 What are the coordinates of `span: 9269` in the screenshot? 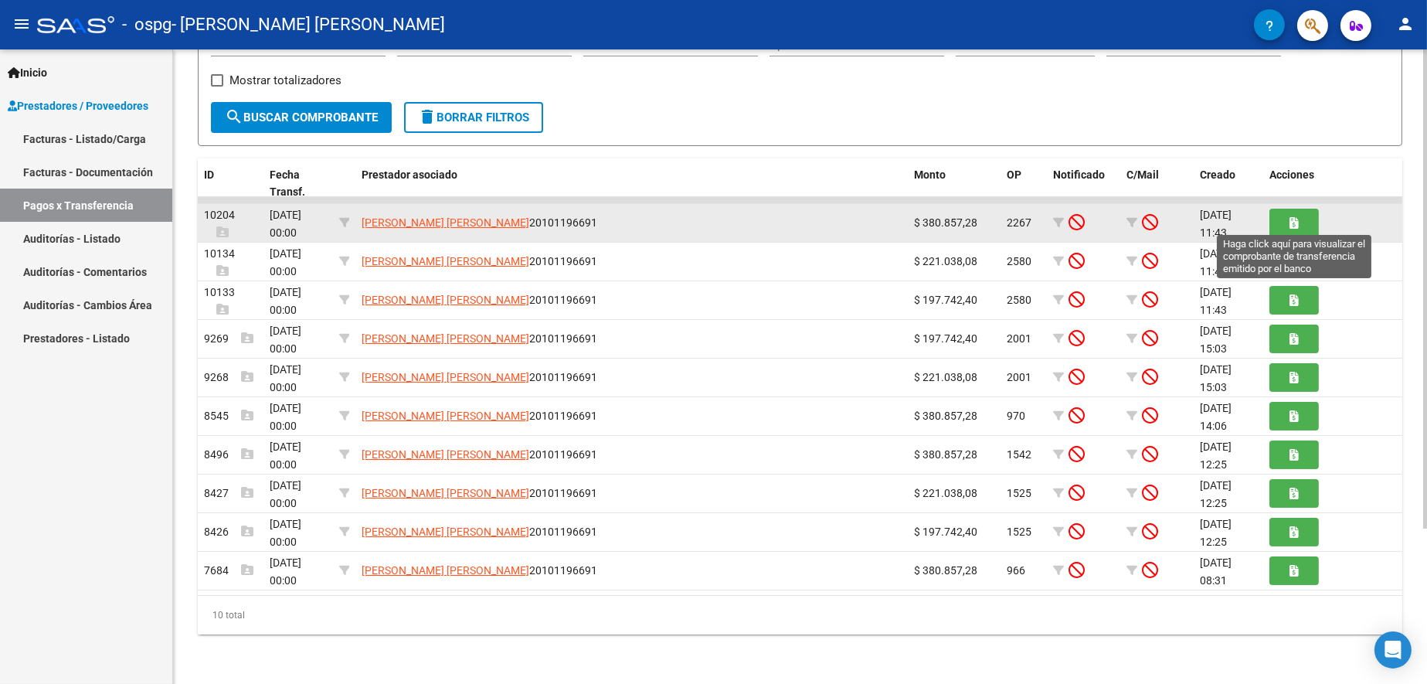 It's located at (229, 338).